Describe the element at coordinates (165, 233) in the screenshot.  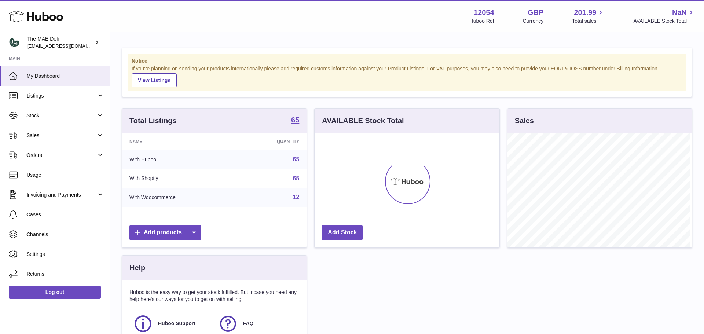
I see `a: Add products` at that location.